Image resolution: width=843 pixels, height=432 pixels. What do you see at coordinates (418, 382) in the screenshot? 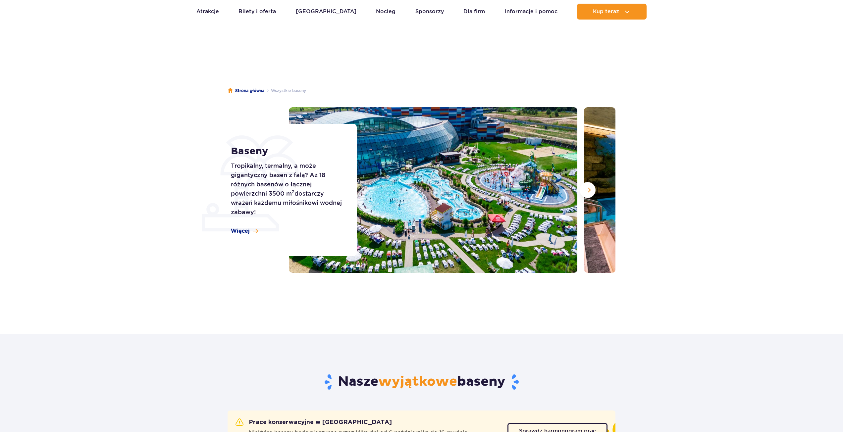
I see `span: wyjątkowe` at bounding box center [418, 382].